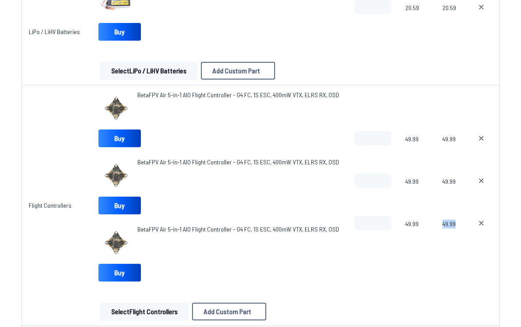  Describe the element at coordinates (50, 205) in the screenshot. I see `a: Flight Controllers` at that location.